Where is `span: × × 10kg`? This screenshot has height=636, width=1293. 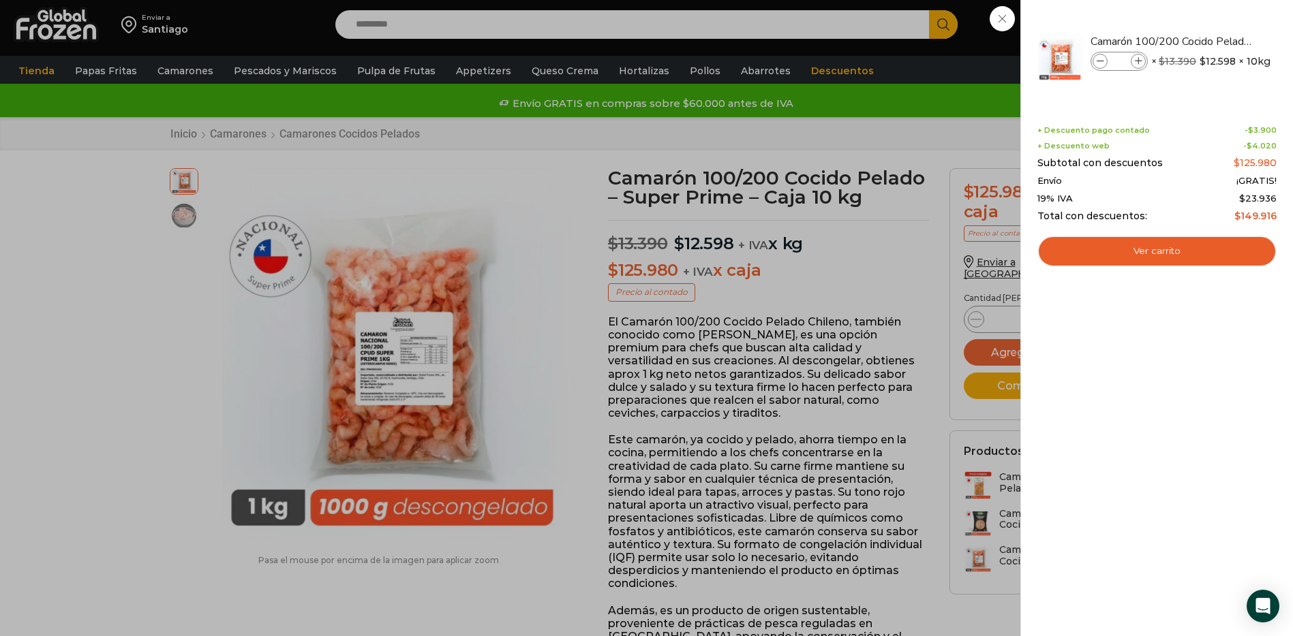 span: × × 10kg is located at coordinates (1210, 61).